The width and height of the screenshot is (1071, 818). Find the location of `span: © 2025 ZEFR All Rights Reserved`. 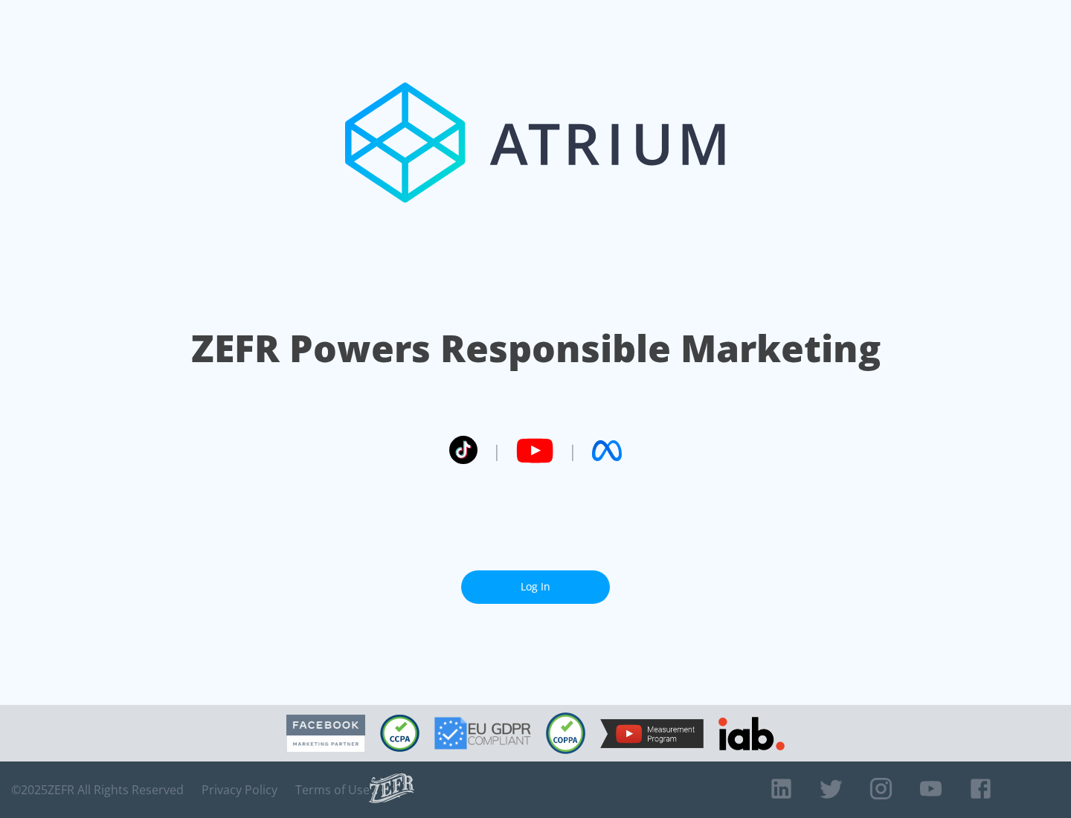

span: © 2025 ZEFR All Rights Reserved is located at coordinates (97, 790).